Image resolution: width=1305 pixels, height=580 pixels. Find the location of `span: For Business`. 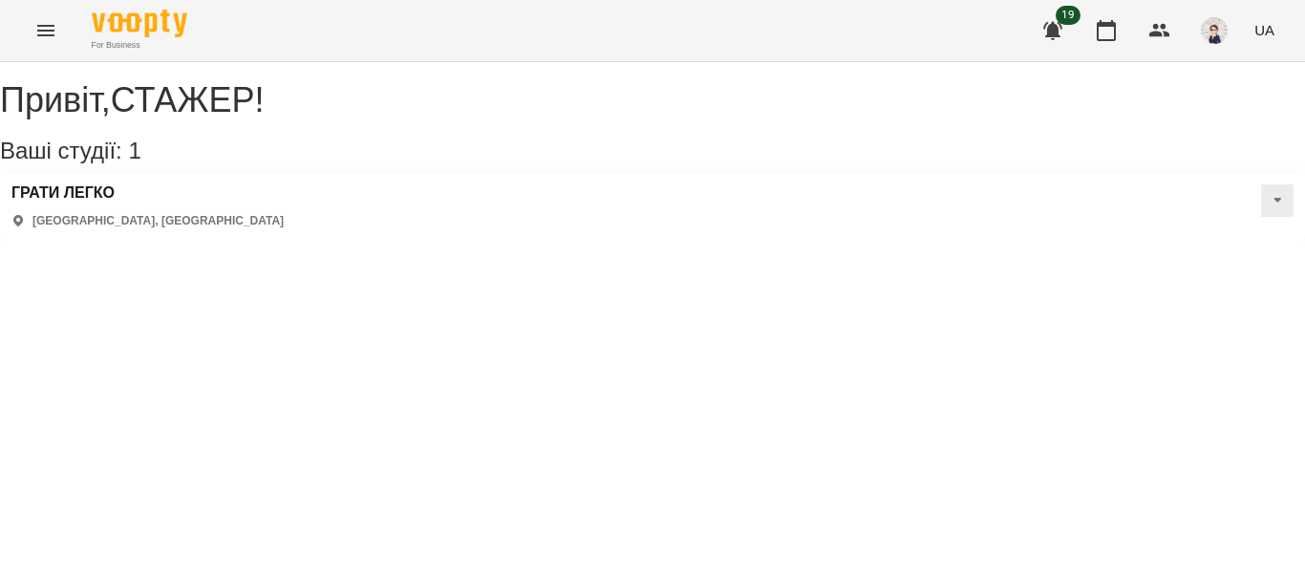

span: For Business is located at coordinates (139, 45).